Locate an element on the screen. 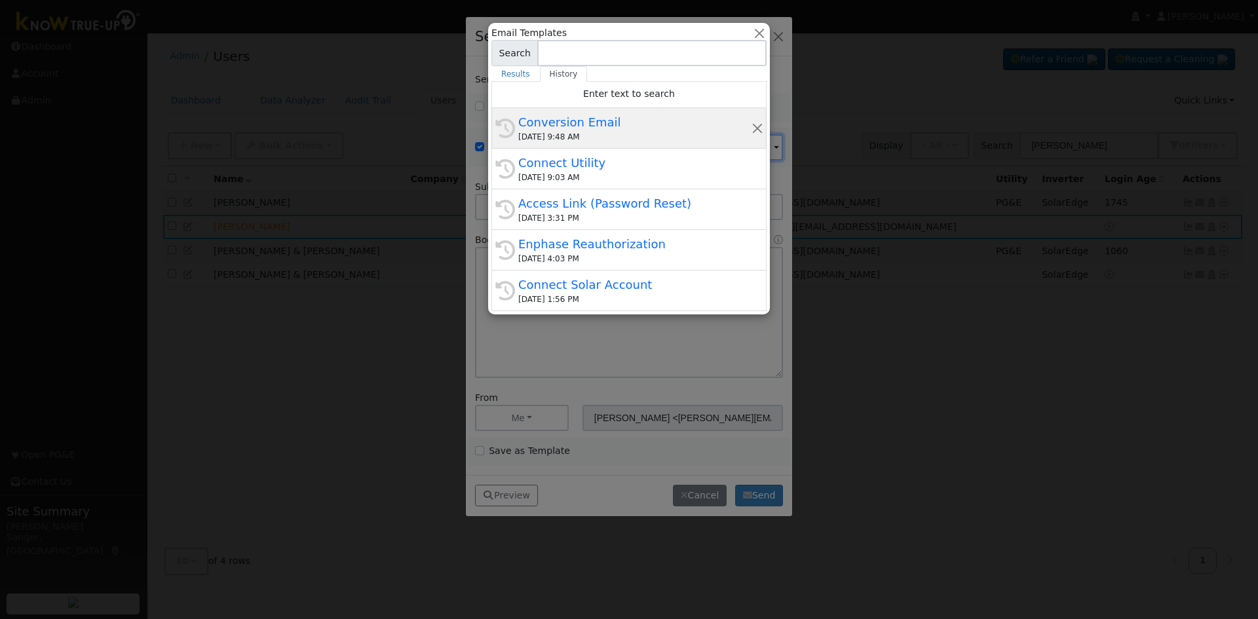 The image size is (1258, 619). span: Email Templates is located at coordinates (529, 33).